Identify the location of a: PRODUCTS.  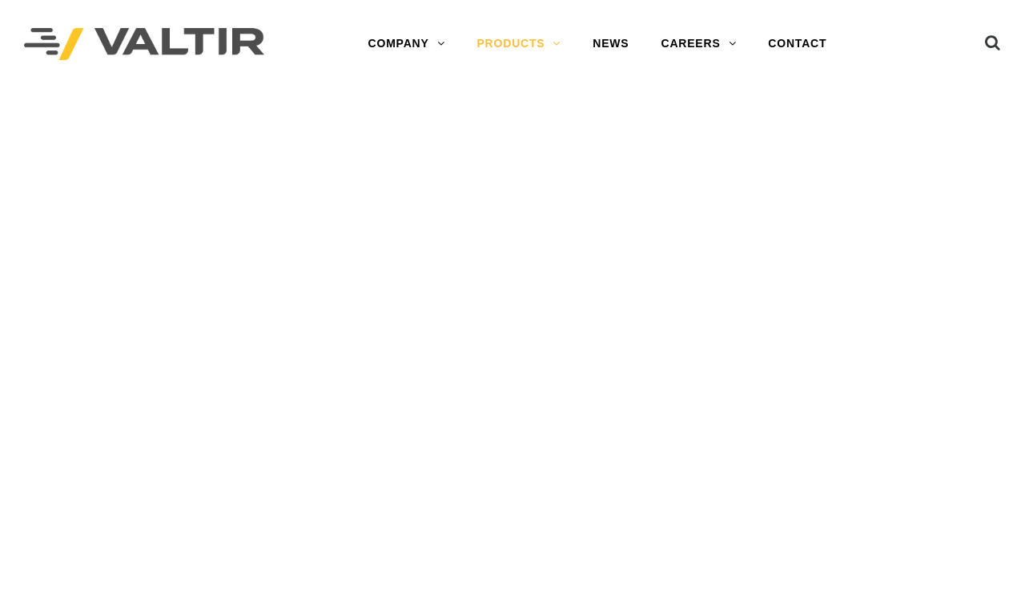
(518, 44).